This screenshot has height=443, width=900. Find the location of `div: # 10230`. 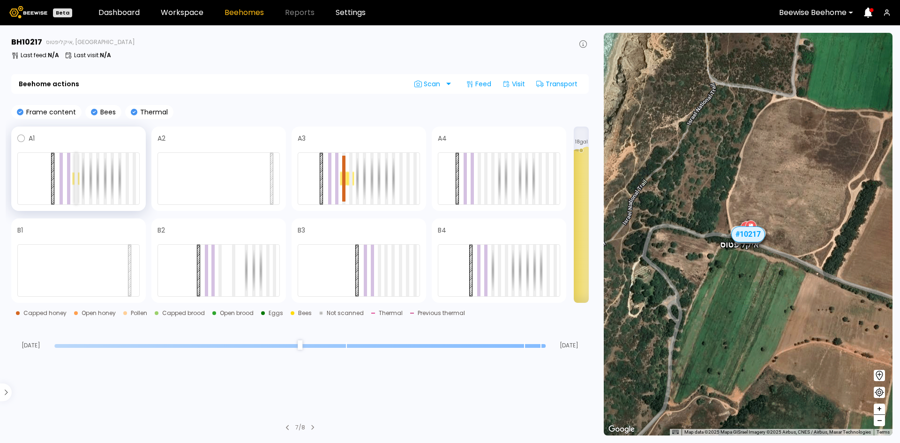

div: # 10230 is located at coordinates (748, 238).